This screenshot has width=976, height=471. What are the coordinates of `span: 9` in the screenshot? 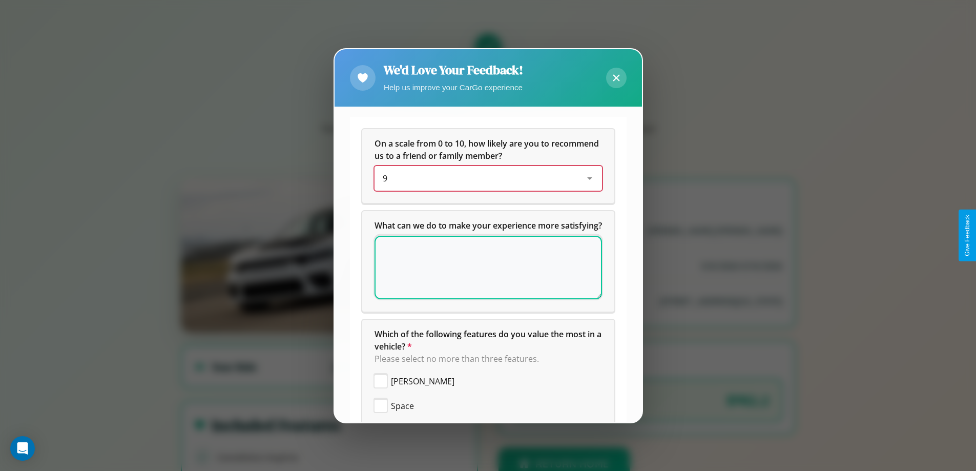 It's located at (385, 178).